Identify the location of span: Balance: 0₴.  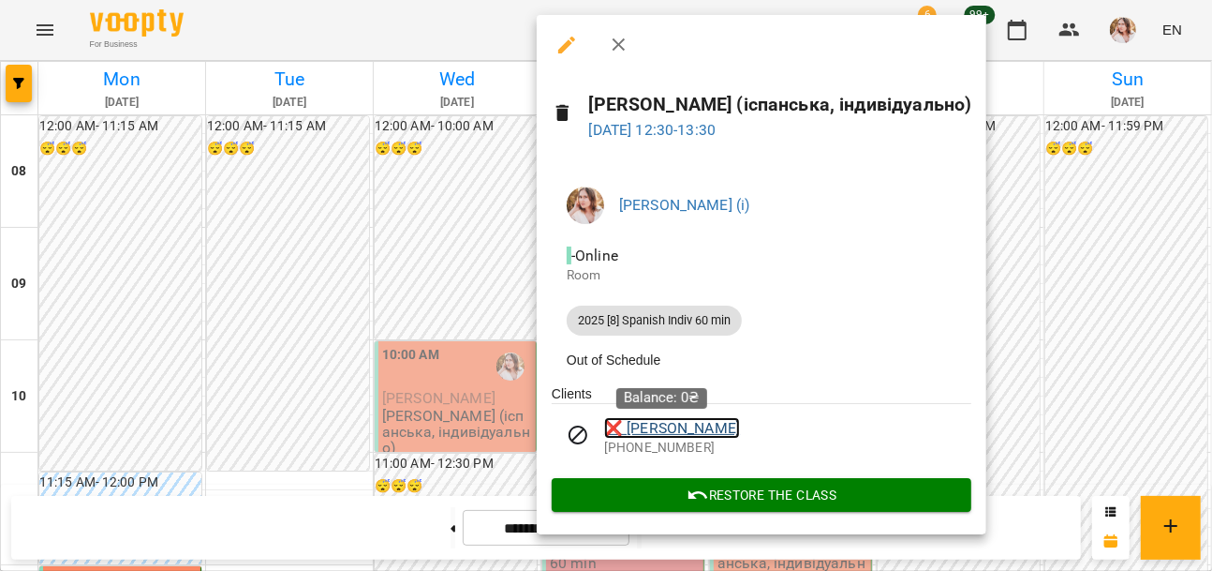
(662, 397).